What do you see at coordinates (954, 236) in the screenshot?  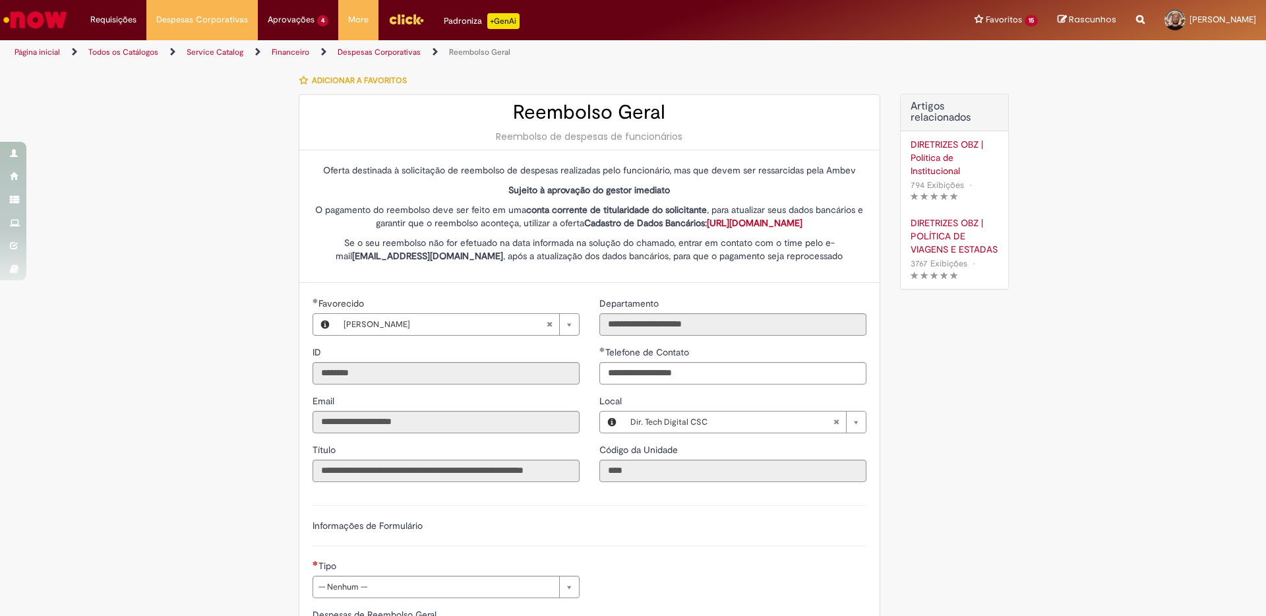 I see `a: DIRETRIZES OBZ | POLÍTICA DE VIAGENS E ESTADAS` at bounding box center [954, 236].